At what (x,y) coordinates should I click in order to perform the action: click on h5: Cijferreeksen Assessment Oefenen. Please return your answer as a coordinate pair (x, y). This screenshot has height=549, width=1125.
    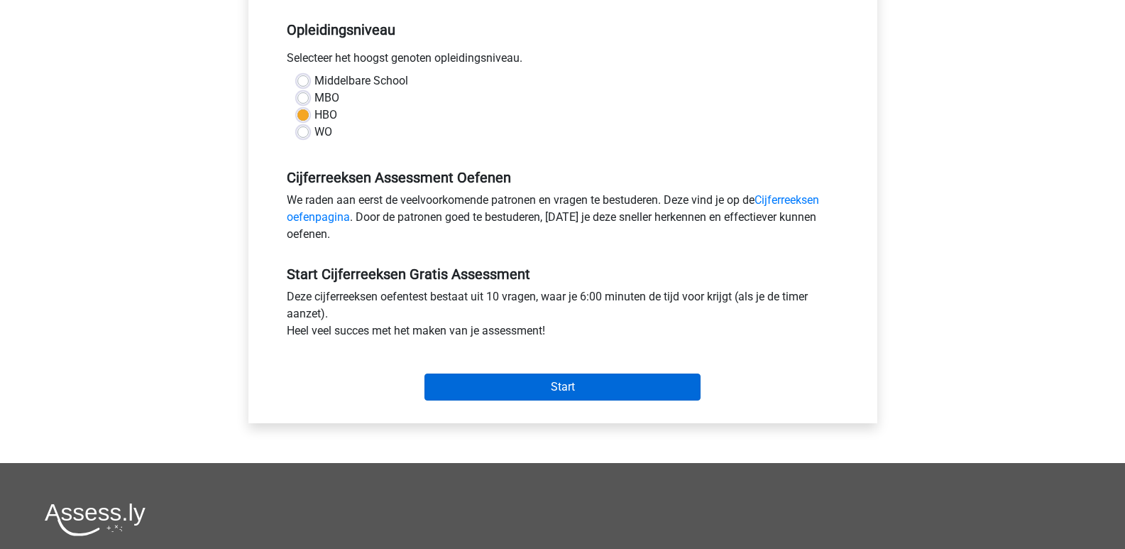
    Looking at the image, I should click on (563, 178).